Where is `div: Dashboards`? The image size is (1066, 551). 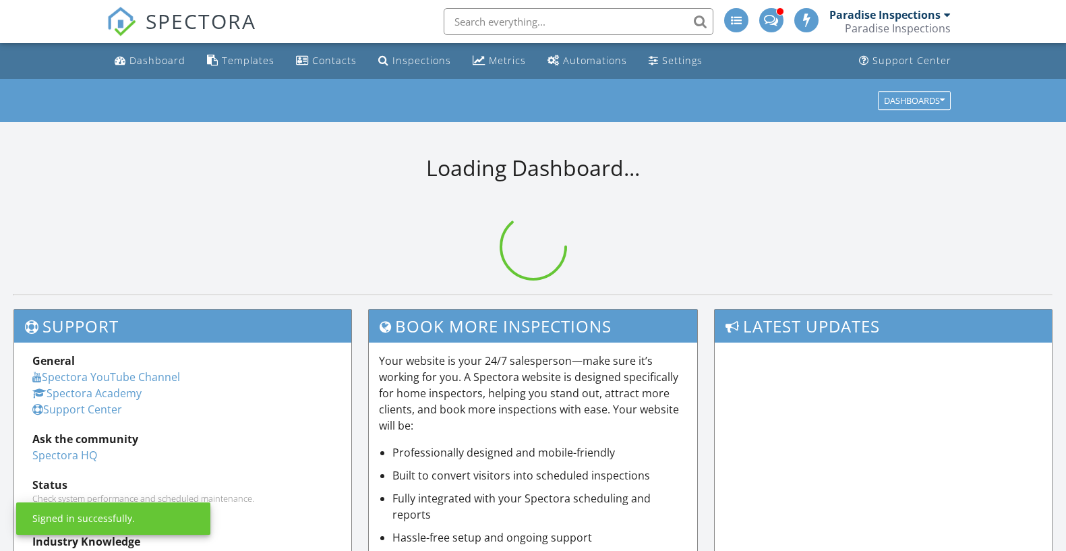 div: Dashboards is located at coordinates (914, 100).